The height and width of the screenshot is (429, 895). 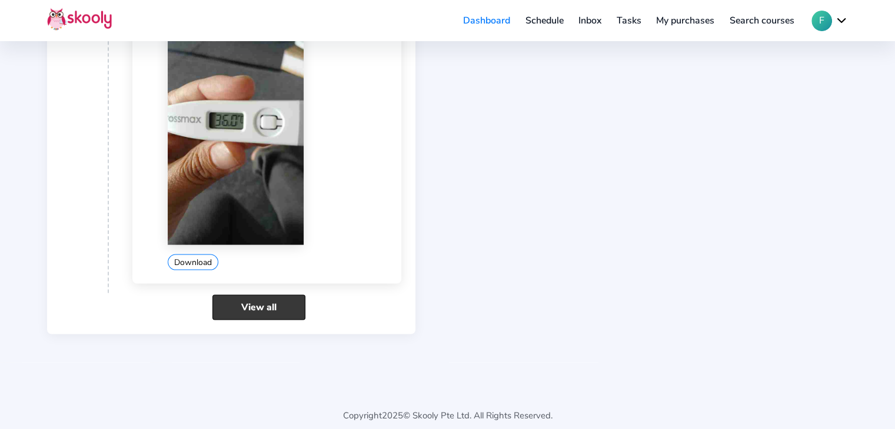 What do you see at coordinates (193, 262) in the screenshot?
I see `a: Download` at bounding box center [193, 262].